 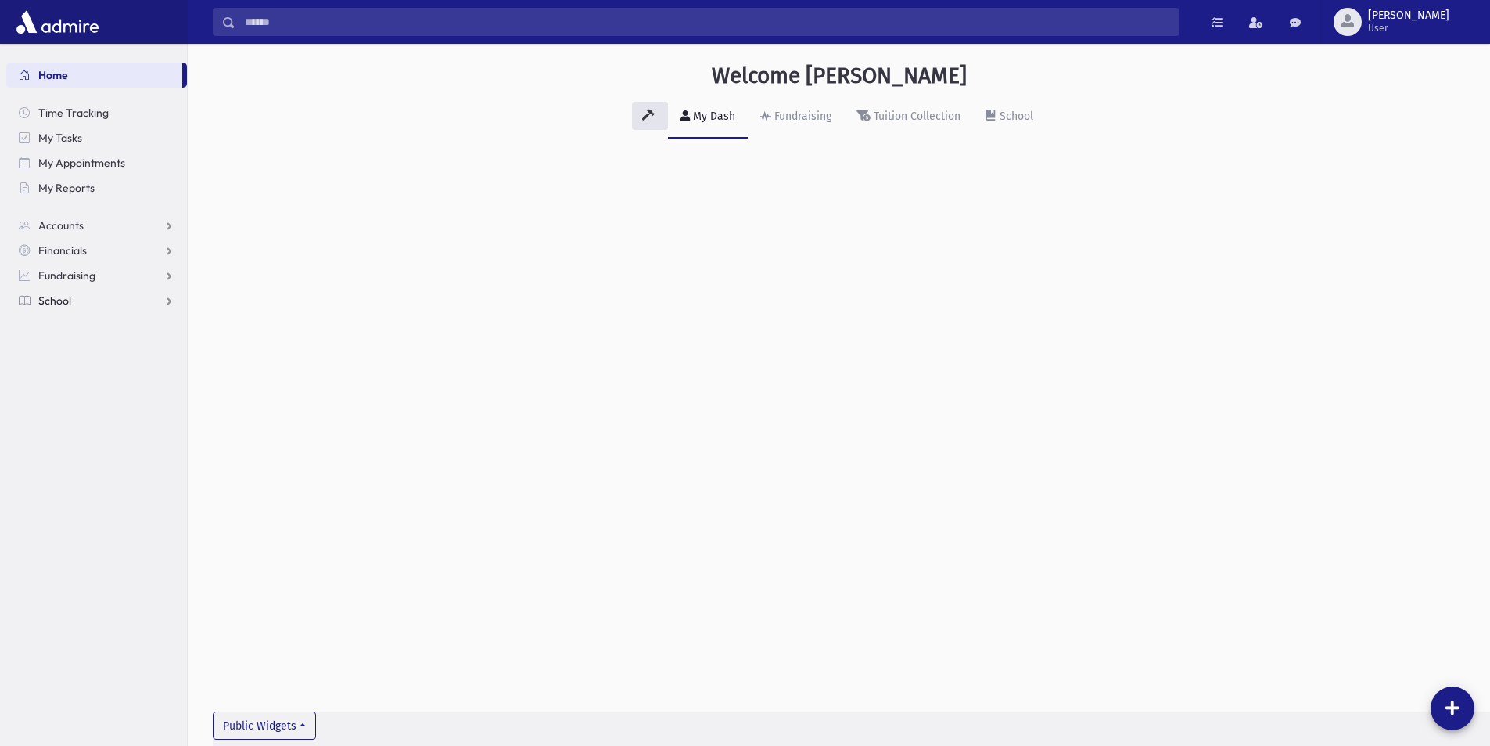 I want to click on input: Search, so click(x=707, y=22).